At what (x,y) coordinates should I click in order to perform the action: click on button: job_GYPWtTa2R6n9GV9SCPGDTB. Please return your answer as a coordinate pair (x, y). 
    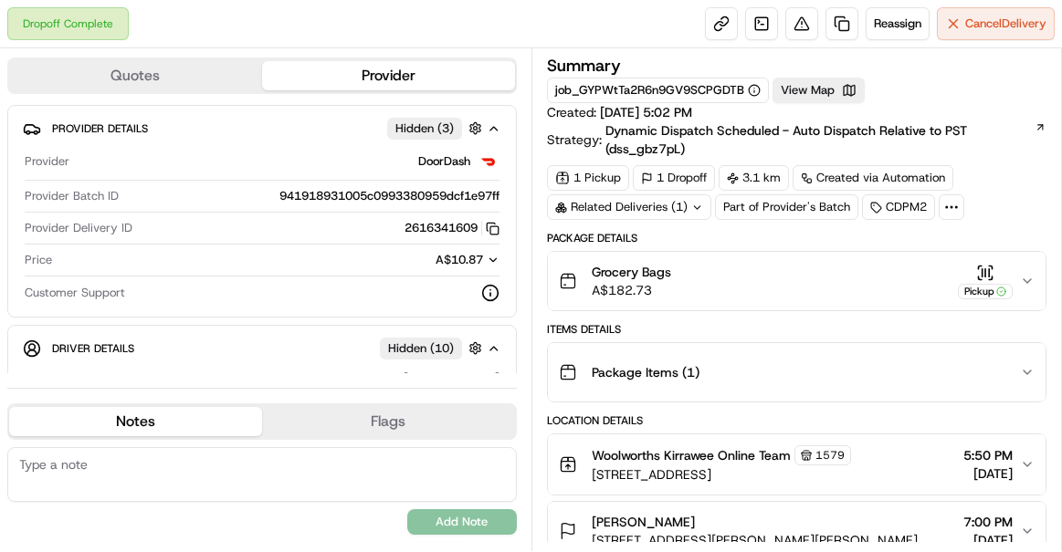
    Looking at the image, I should click on (657, 90).